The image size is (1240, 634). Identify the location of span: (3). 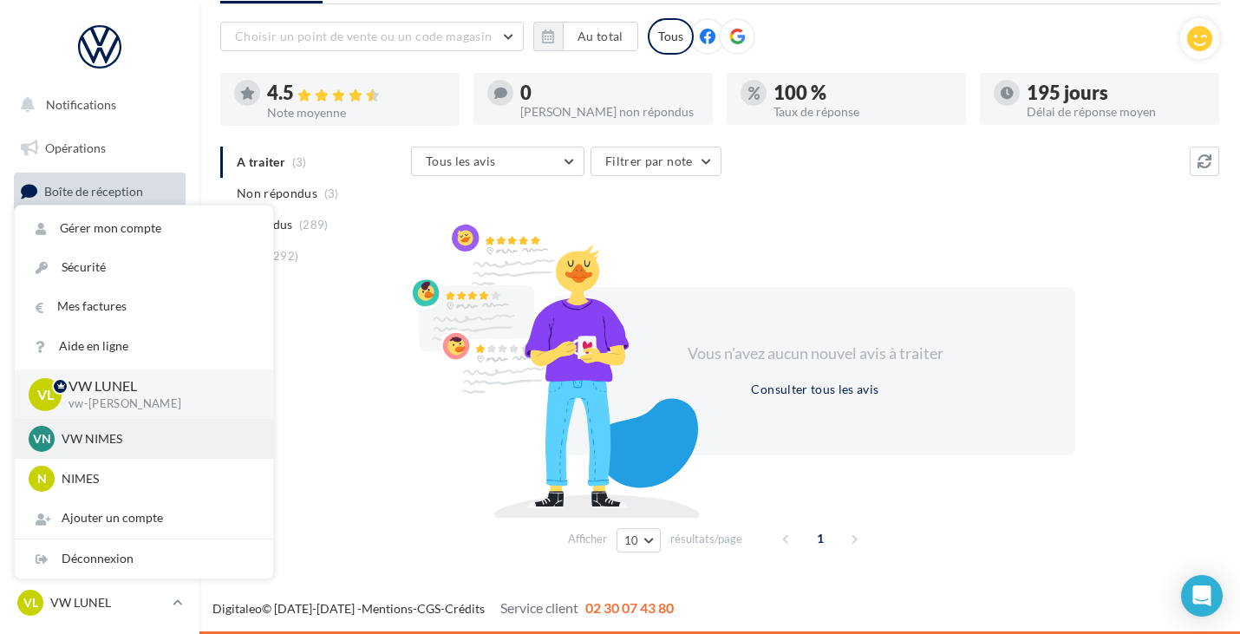
(331, 193).